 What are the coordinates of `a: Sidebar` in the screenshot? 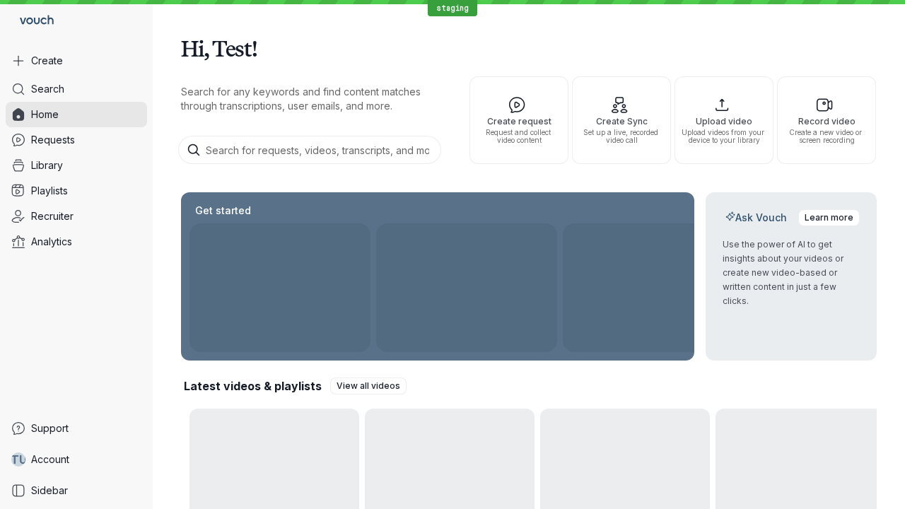 It's located at (76, 491).